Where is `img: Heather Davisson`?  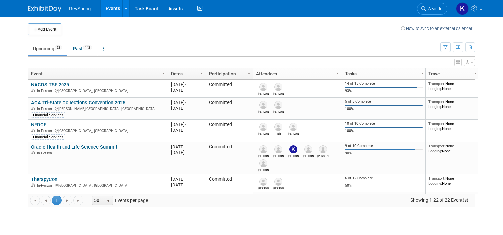 img: Heather Davisson is located at coordinates (308, 150).